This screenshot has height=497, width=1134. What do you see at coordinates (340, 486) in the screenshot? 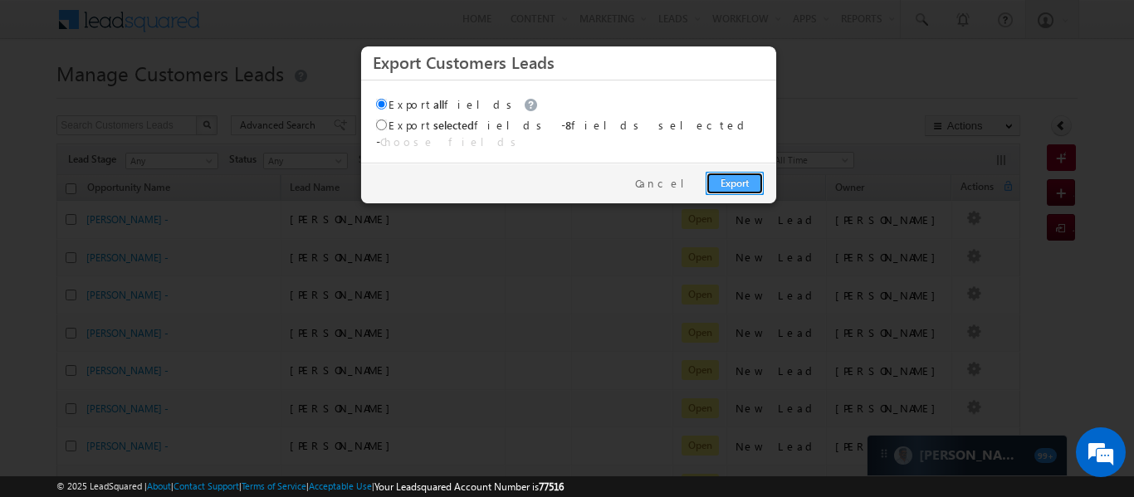
I see `a: Acceptable Use` at bounding box center [340, 486].